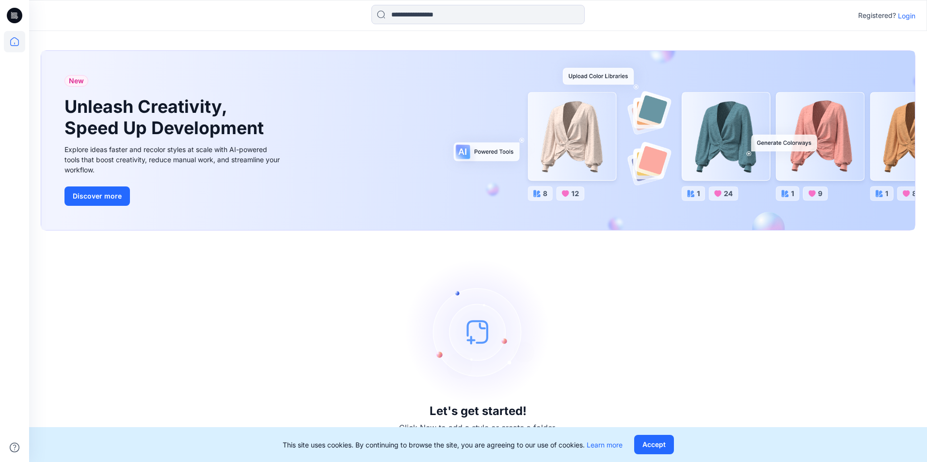 The height and width of the screenshot is (462, 927). Describe the element at coordinates (174, 196) in the screenshot. I see `a: Discover more` at that location.